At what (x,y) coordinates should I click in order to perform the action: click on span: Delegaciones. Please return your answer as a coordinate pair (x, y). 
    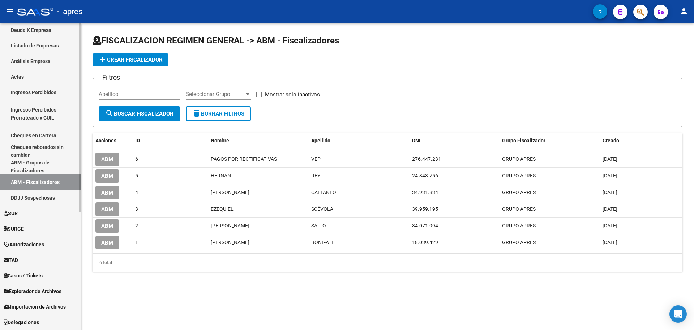
    Looking at the image, I should click on (21, 322).